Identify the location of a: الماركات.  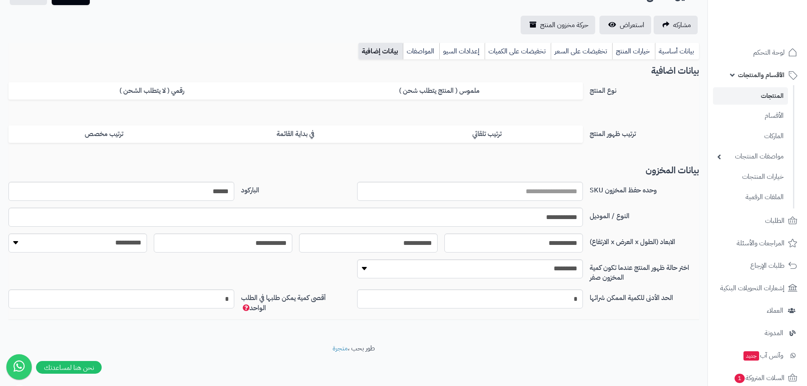
(750, 136).